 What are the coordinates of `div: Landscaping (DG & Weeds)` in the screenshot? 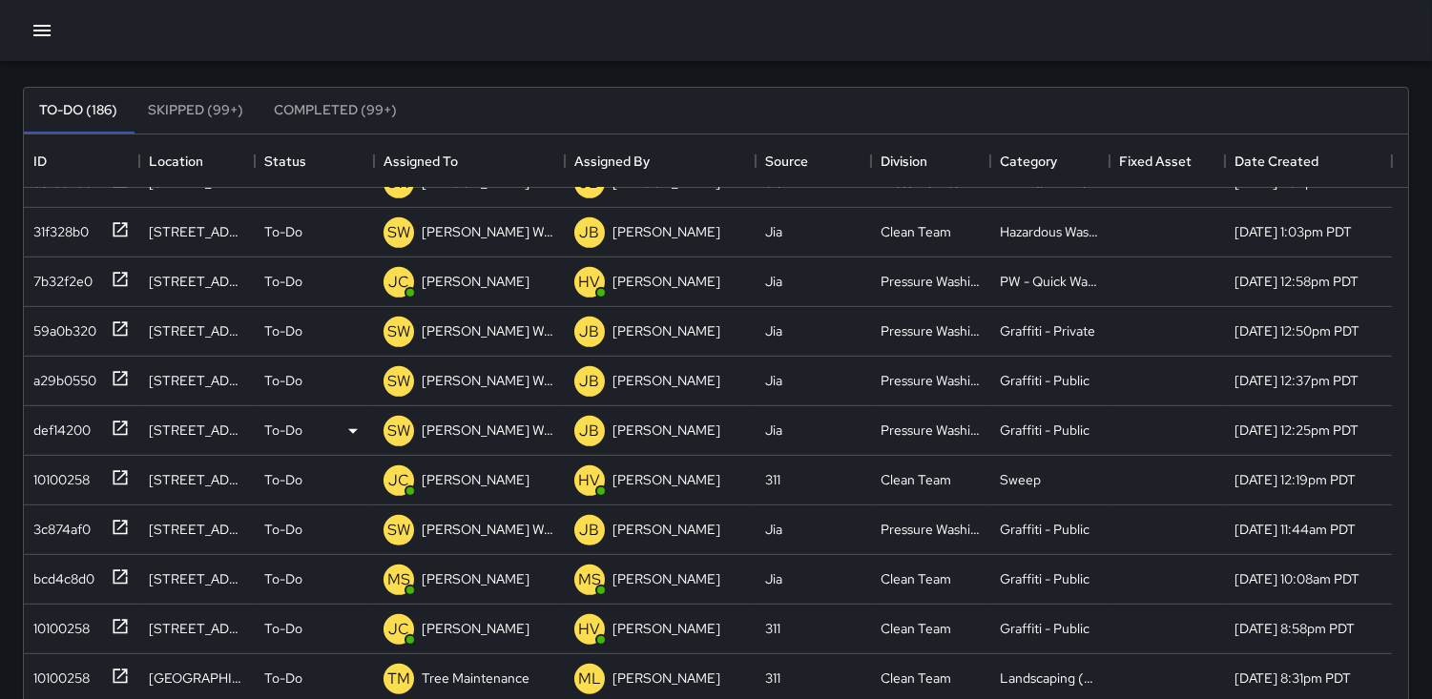 It's located at (1050, 678).